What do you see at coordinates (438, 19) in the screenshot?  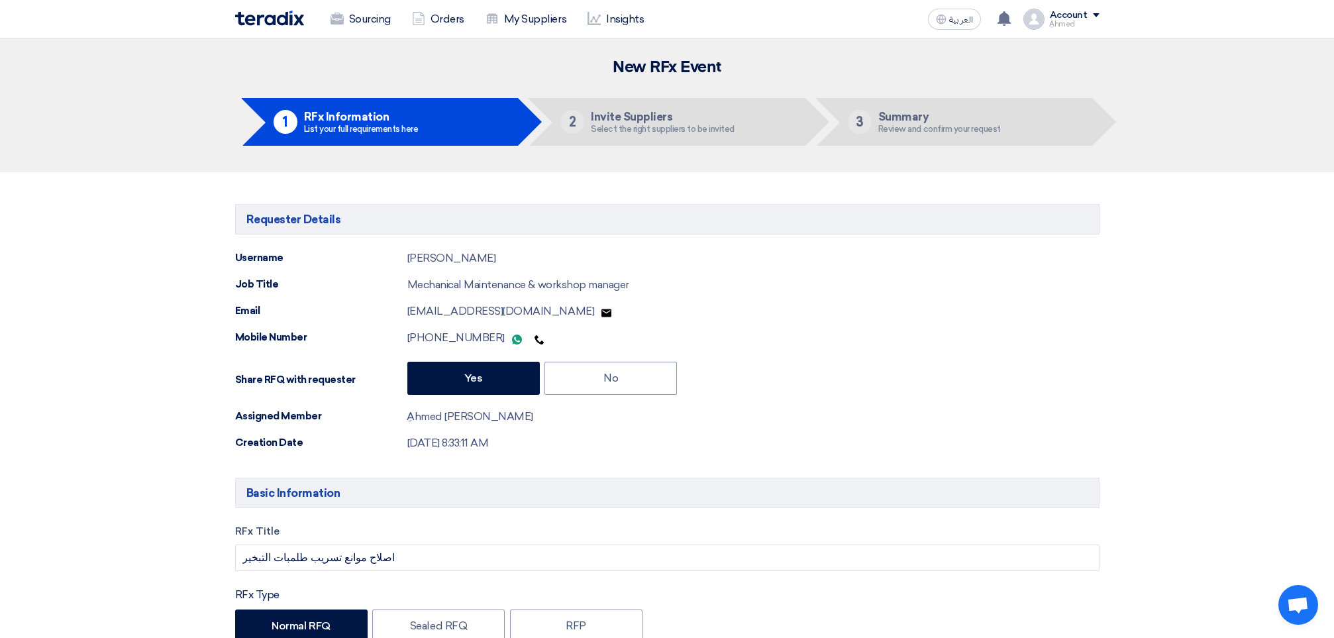 I see `a: Orders` at bounding box center [438, 19].